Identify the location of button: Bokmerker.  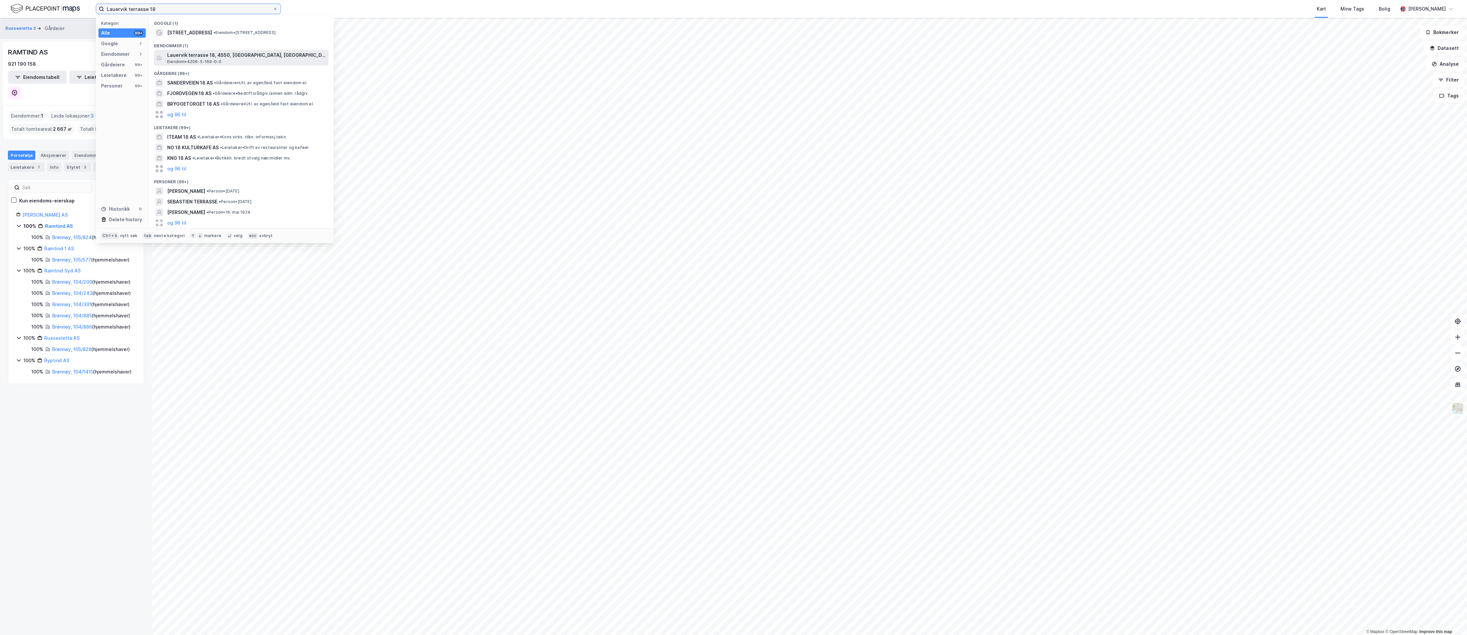
(1442, 32).